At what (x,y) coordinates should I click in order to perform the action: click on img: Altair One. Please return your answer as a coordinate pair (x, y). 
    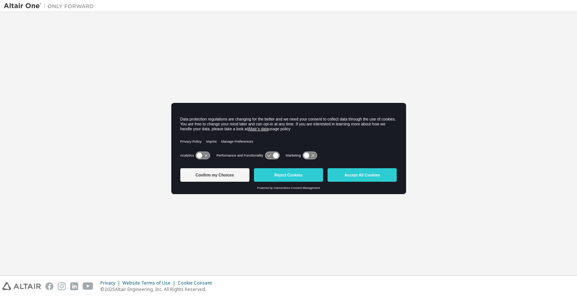
    Looking at the image, I should click on (51, 6).